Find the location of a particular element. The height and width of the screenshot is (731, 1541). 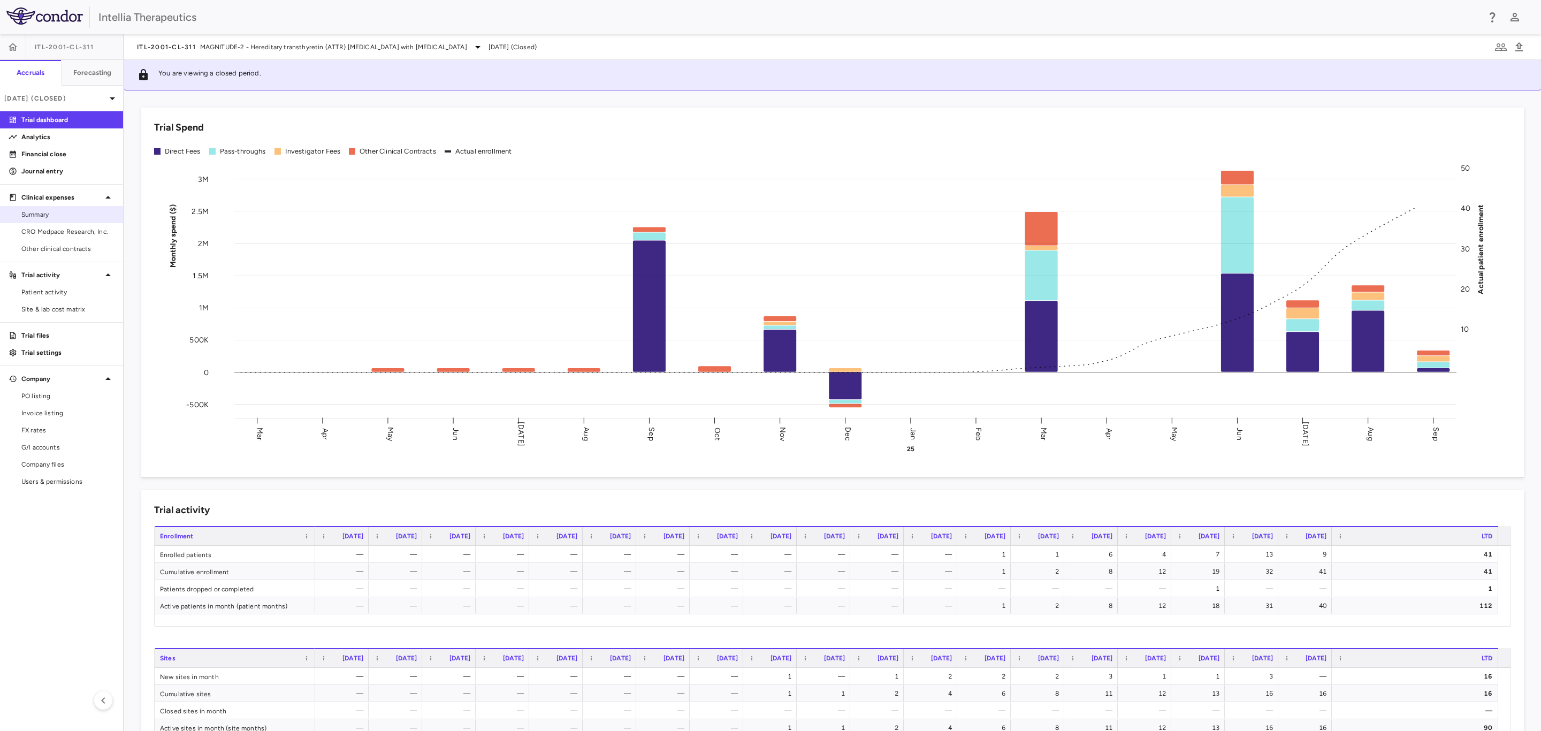

text: Aug is located at coordinates (1371, 434).